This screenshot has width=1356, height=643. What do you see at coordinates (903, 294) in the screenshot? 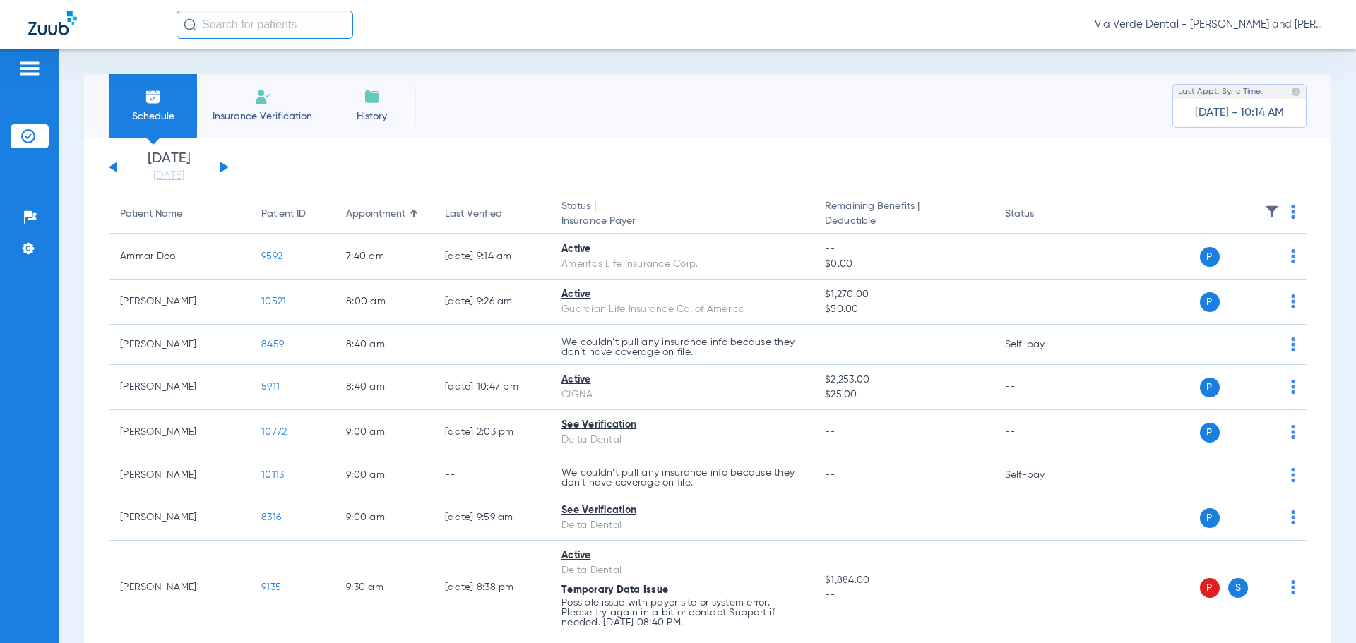
I see `span: $1,270.00` at bounding box center [903, 294].